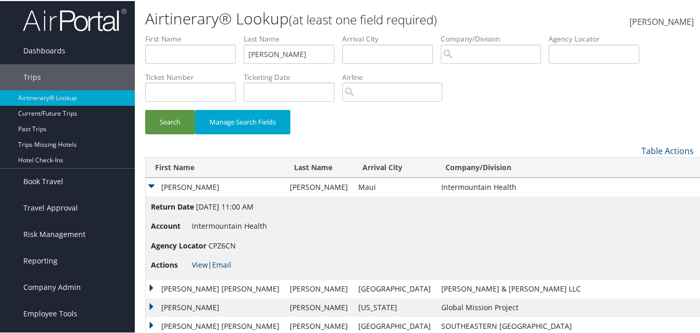  I want to click on span: Actions, so click(170, 264).